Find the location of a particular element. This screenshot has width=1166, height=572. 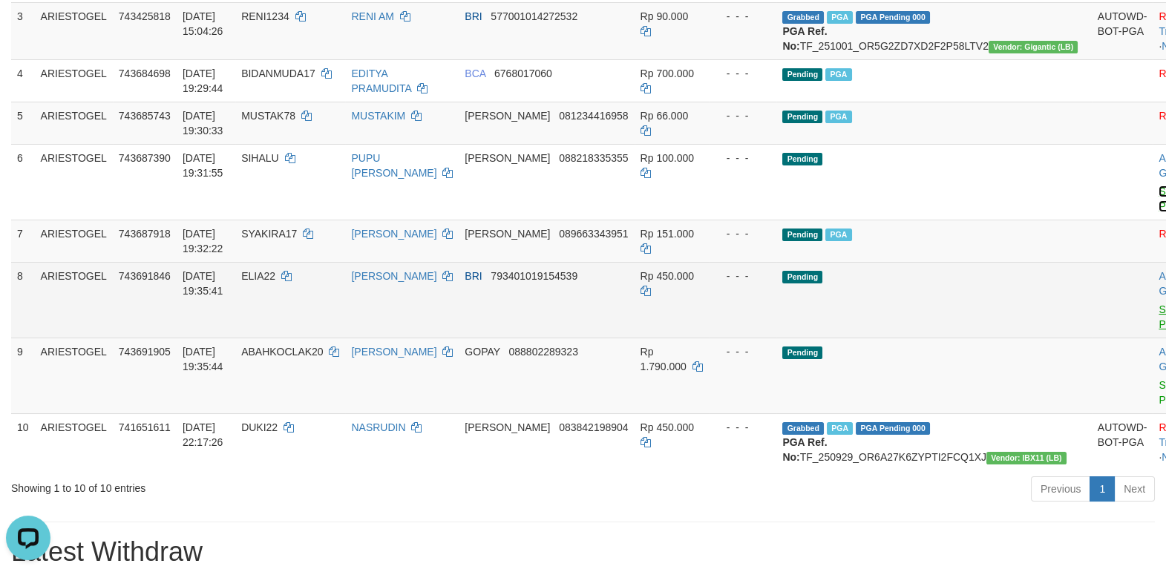

span: SYAKIRA17 is located at coordinates (269, 234).